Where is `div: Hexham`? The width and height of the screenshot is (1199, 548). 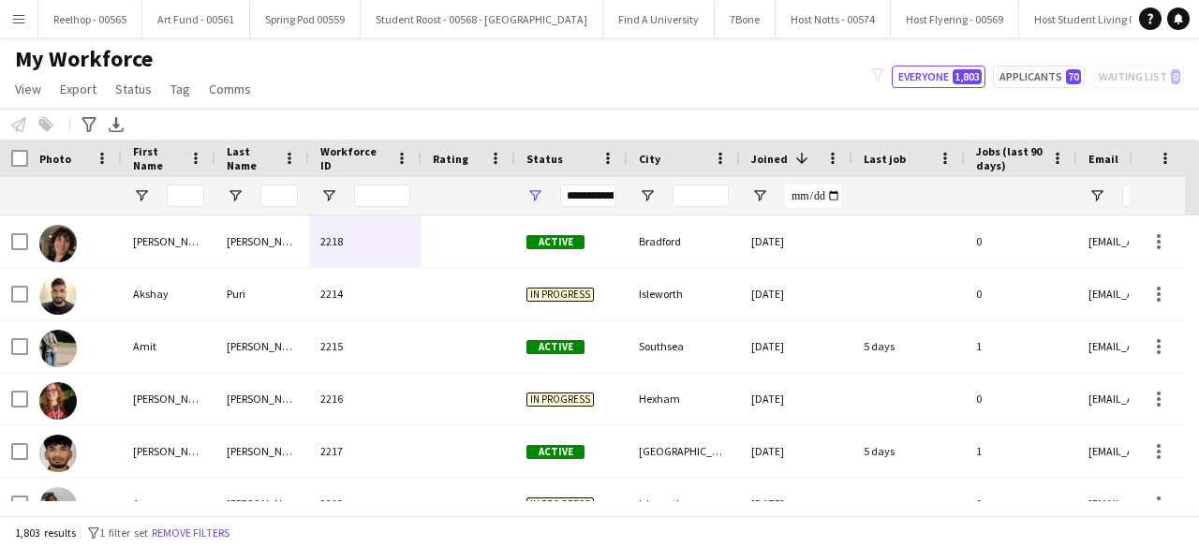 div: Hexham is located at coordinates (684, 398).